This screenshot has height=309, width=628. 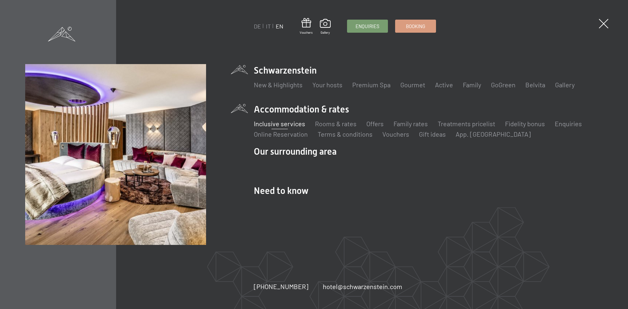 I want to click on a: Belvita, so click(x=535, y=85).